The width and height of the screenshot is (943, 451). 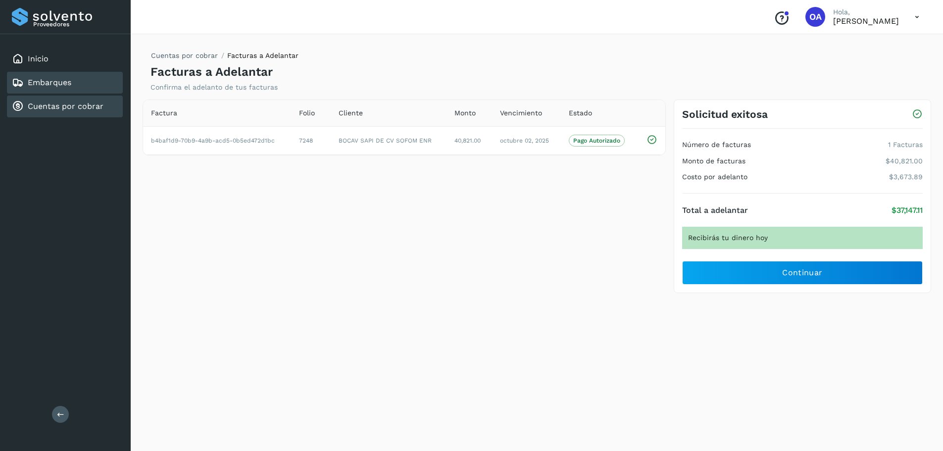 What do you see at coordinates (164, 113) in the screenshot?
I see `span: Factura` at bounding box center [164, 113].